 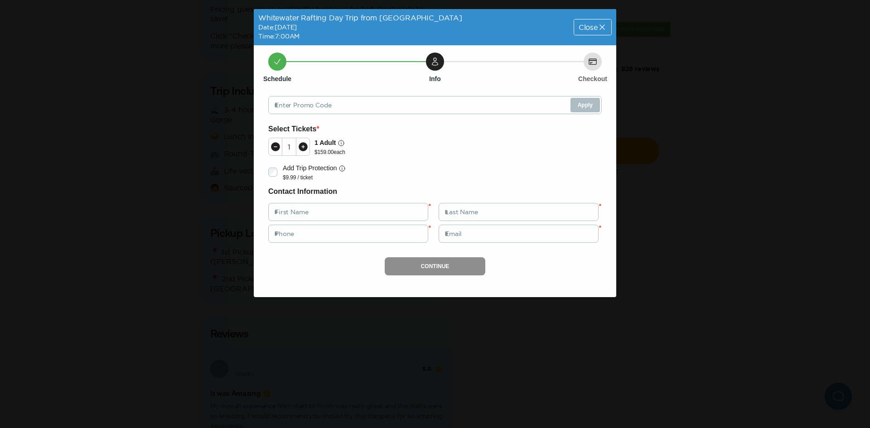 I want to click on h6: Info, so click(x=435, y=79).